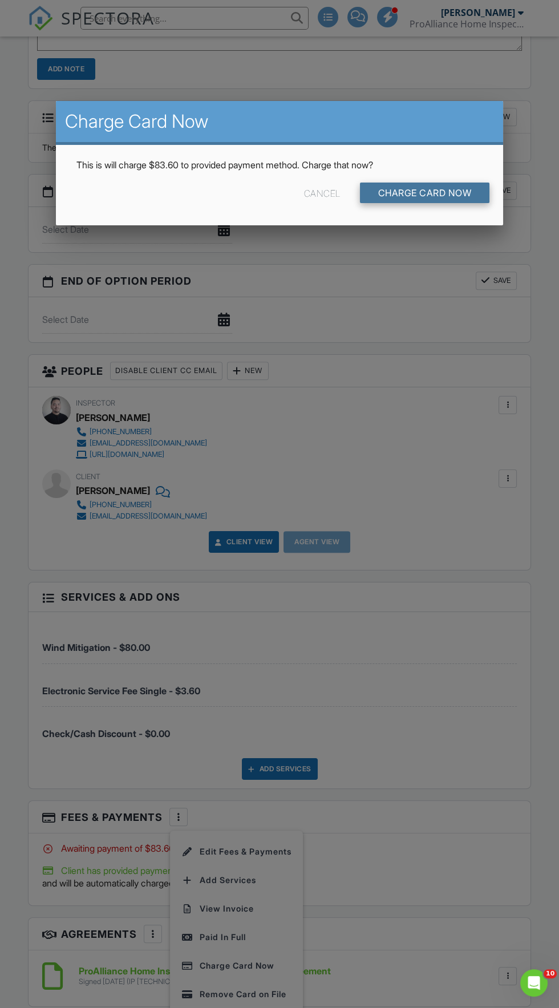  Describe the element at coordinates (550, 973) in the screenshot. I see `span: 10` at that location.